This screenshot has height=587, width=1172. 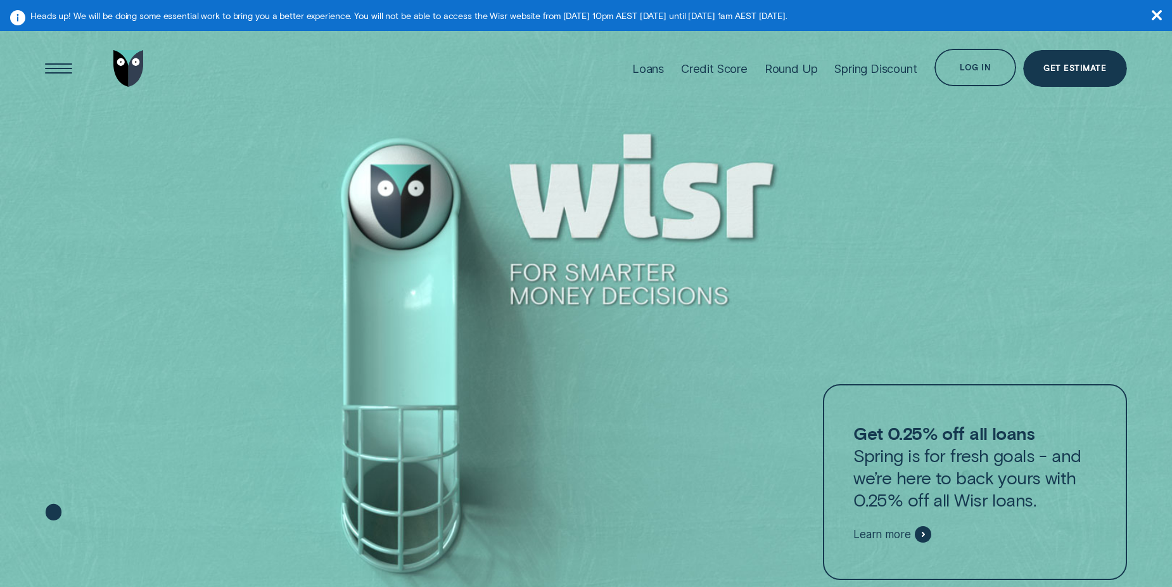 I want to click on div: Round Up, so click(x=791, y=68).